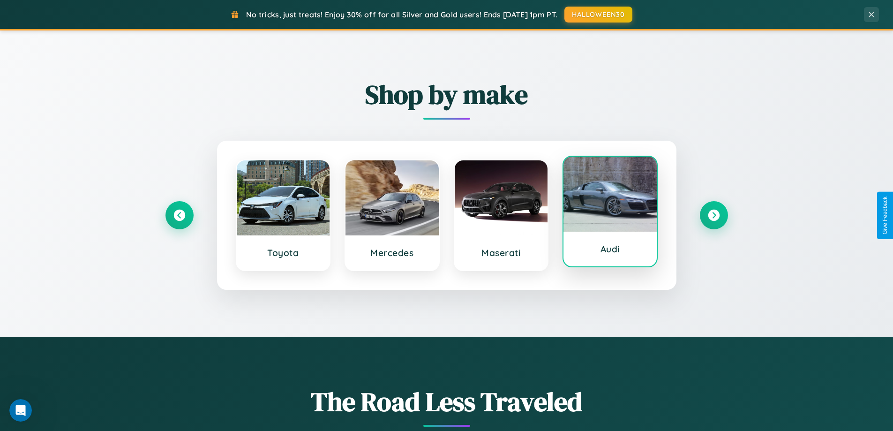 Image resolution: width=893 pixels, height=431 pixels. I want to click on h3: Toyota, so click(283, 253).